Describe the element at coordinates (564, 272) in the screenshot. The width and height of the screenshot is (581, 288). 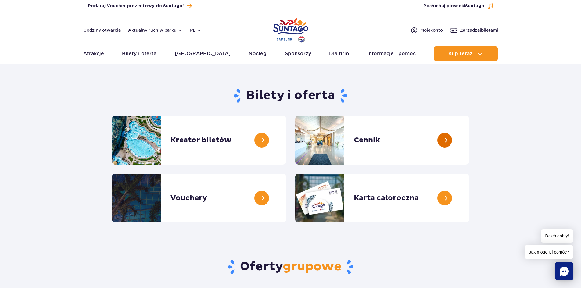
I see `div: Chat` at that location.